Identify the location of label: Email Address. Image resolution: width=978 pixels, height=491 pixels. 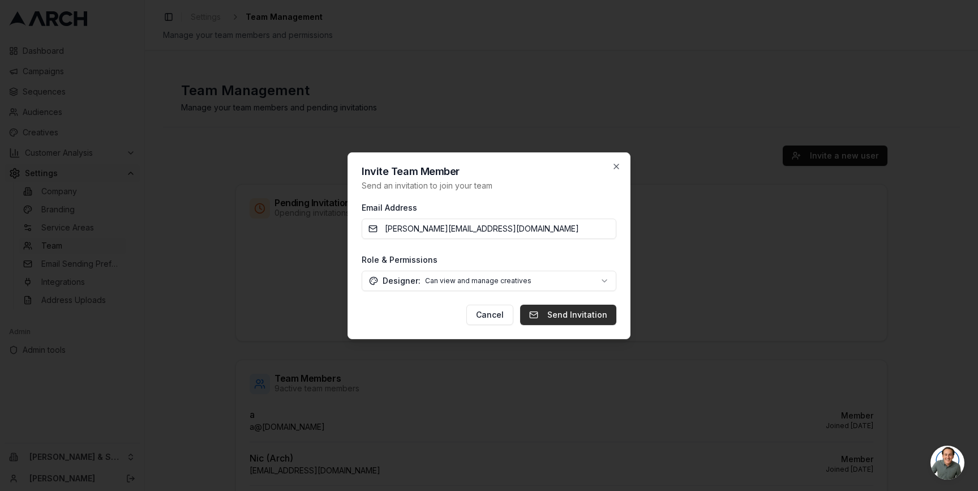
(389, 207).